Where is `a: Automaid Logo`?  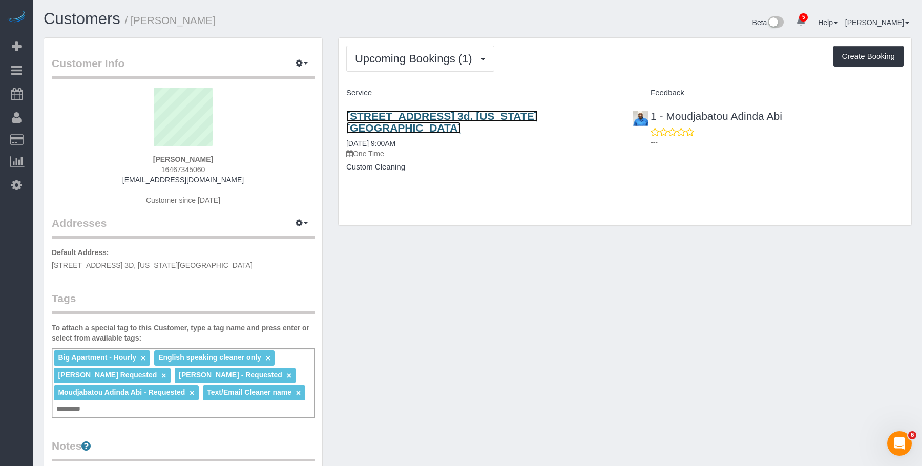
a: Automaid Logo is located at coordinates (16, 17).